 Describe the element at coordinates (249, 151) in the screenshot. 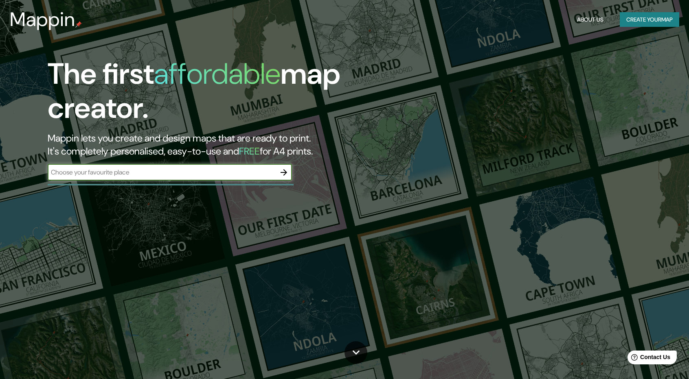

I see `h5: FREE` at that location.